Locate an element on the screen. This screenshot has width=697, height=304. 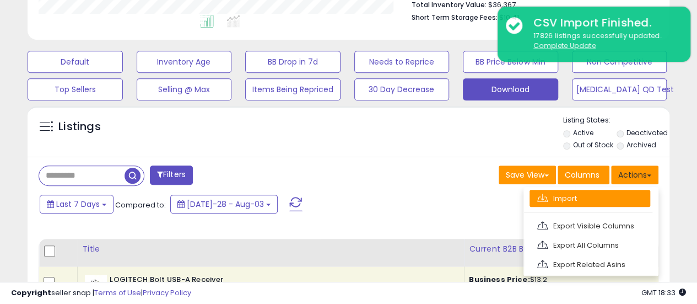
label: Deactivated is located at coordinates (647, 132).